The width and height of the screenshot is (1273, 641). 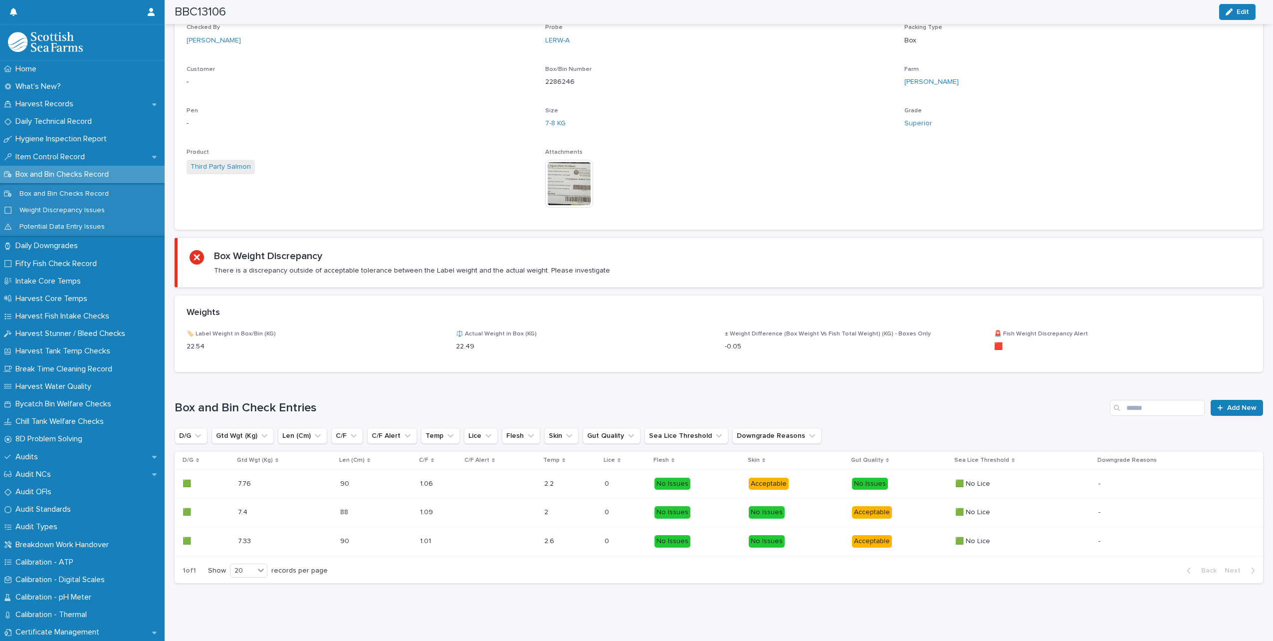 I want to click on span: Checked By, so click(x=203, y=27).